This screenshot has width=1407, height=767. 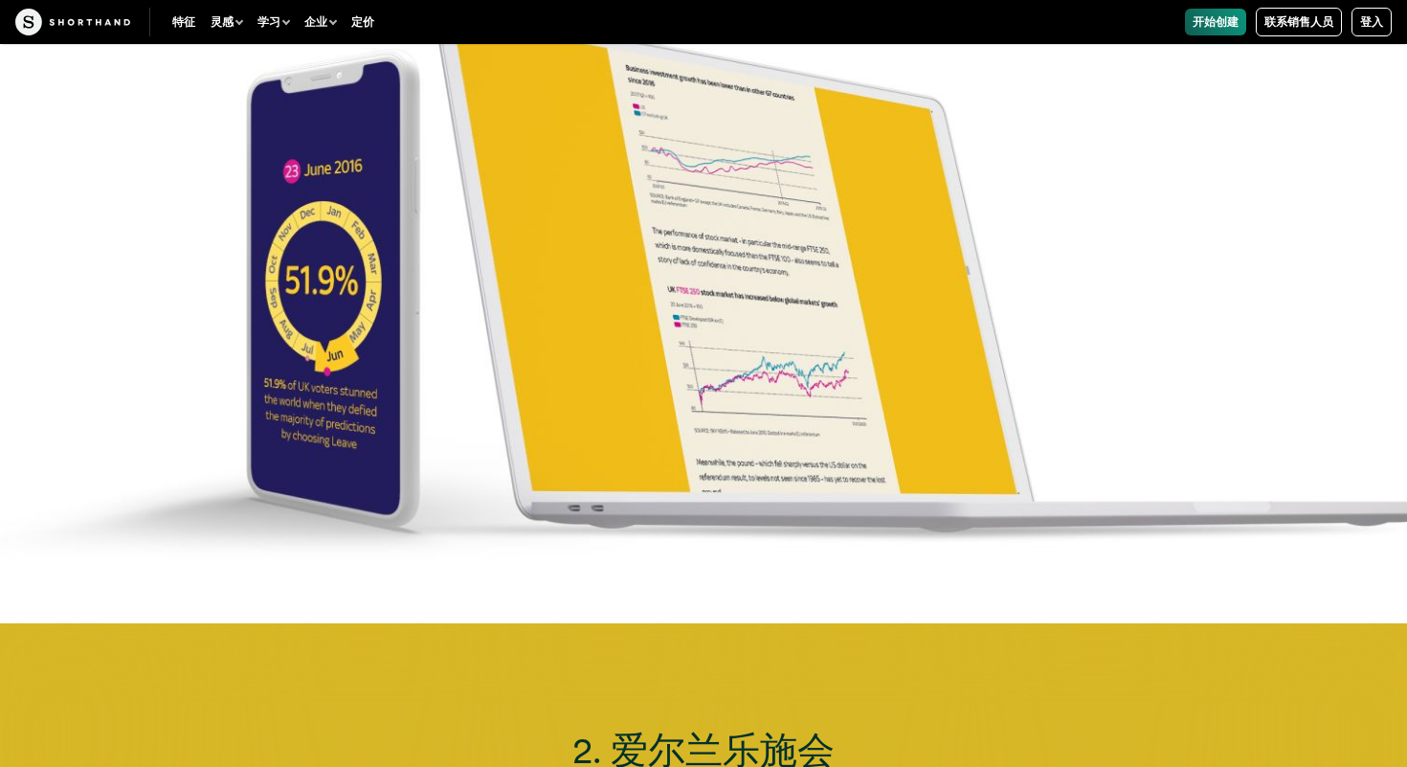 I want to click on font: 灵感, so click(x=222, y=22).